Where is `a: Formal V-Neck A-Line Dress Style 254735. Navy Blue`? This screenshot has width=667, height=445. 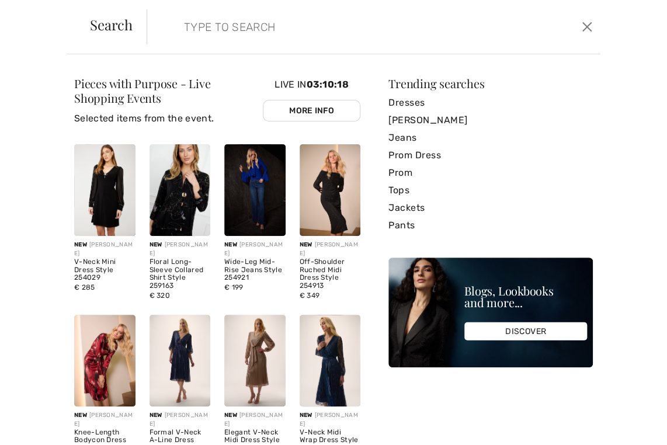 a: Formal V-Neck A-Line Dress Style 254735. Navy Blue is located at coordinates (180, 361).